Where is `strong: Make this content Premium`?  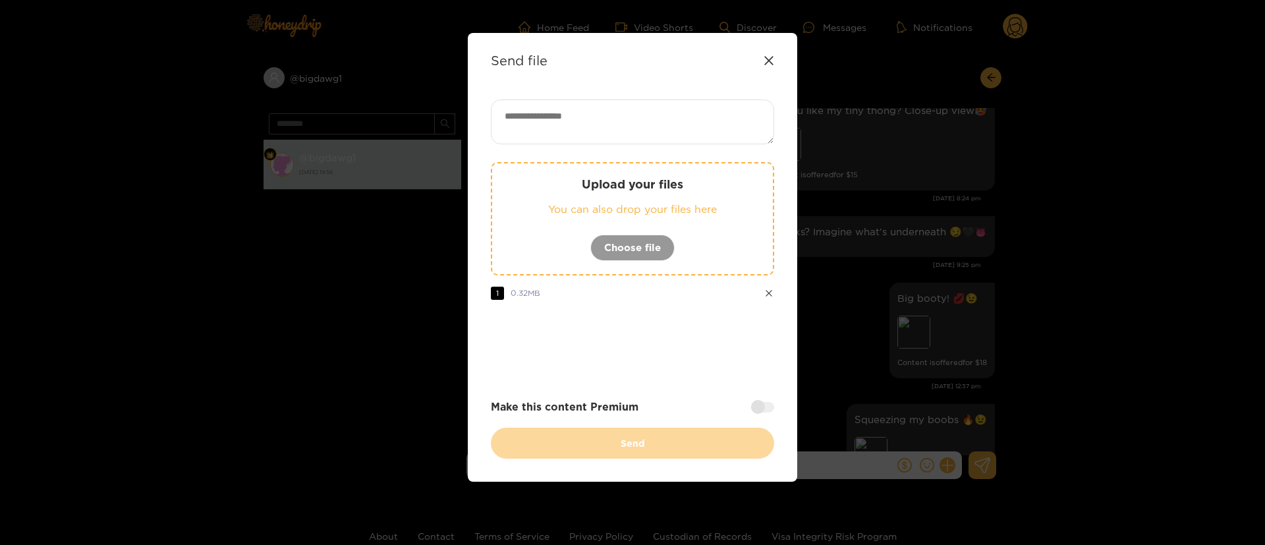 strong: Make this content Premium is located at coordinates (565, 406).